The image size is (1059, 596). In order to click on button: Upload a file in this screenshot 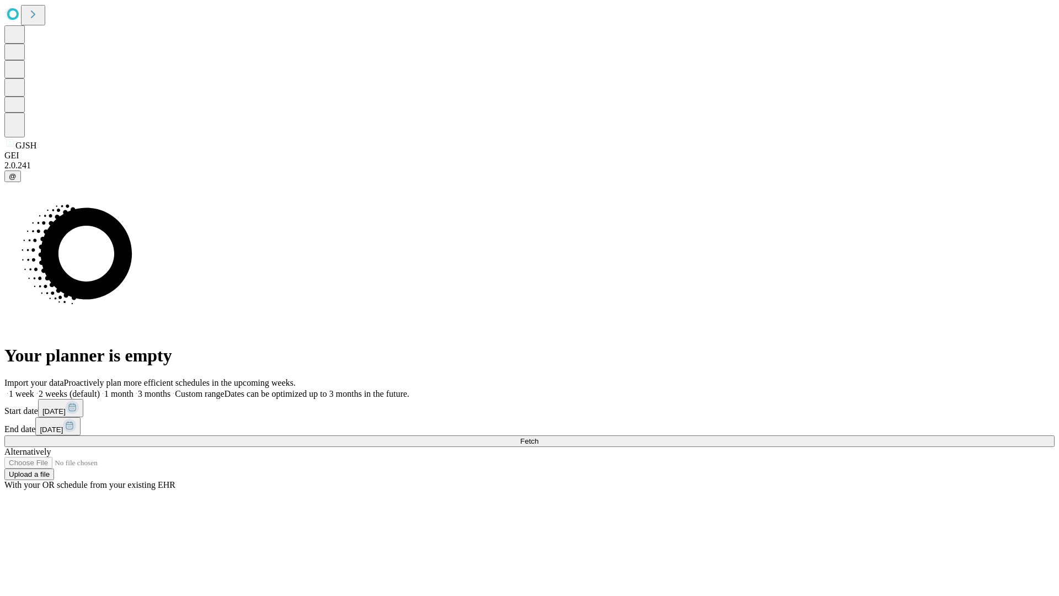, I will do `click(29, 474)`.